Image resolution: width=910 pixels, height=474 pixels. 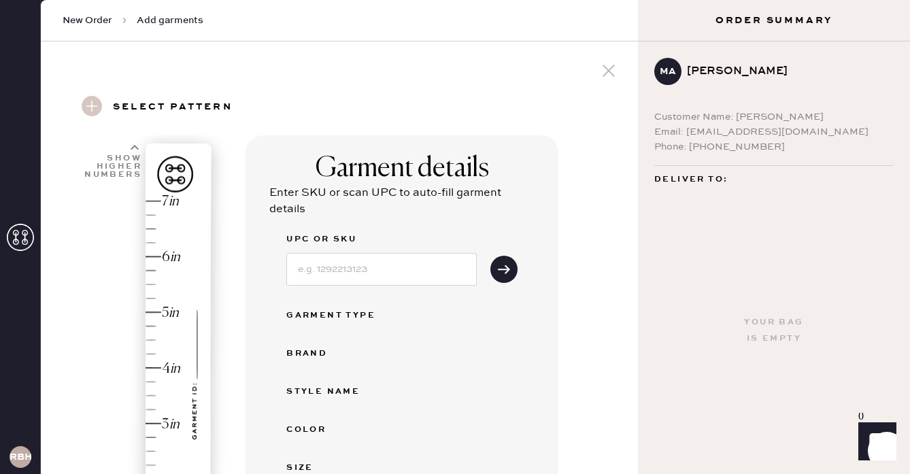 What do you see at coordinates (774, 331) in the screenshot?
I see `div: Your bag is empty` at bounding box center [774, 331].